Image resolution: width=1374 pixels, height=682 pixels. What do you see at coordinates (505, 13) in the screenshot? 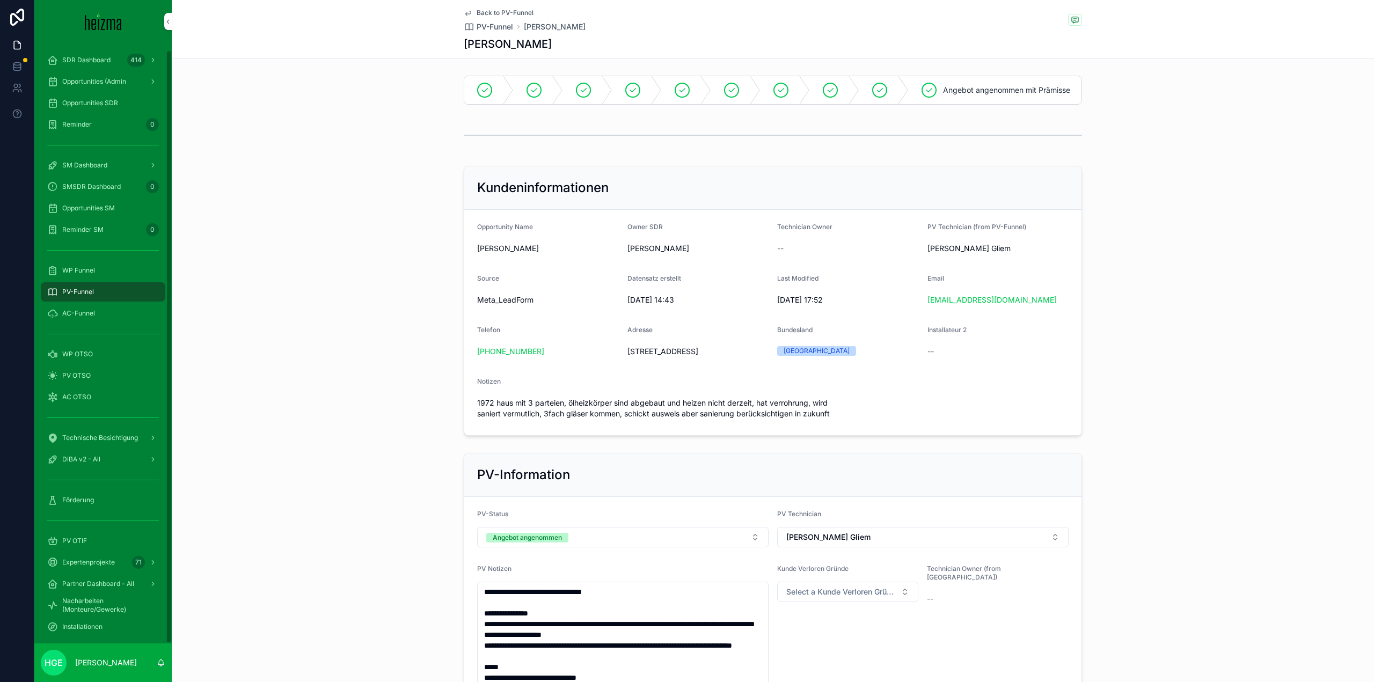
I see `span: Back to PV-Funnel` at bounding box center [505, 13].